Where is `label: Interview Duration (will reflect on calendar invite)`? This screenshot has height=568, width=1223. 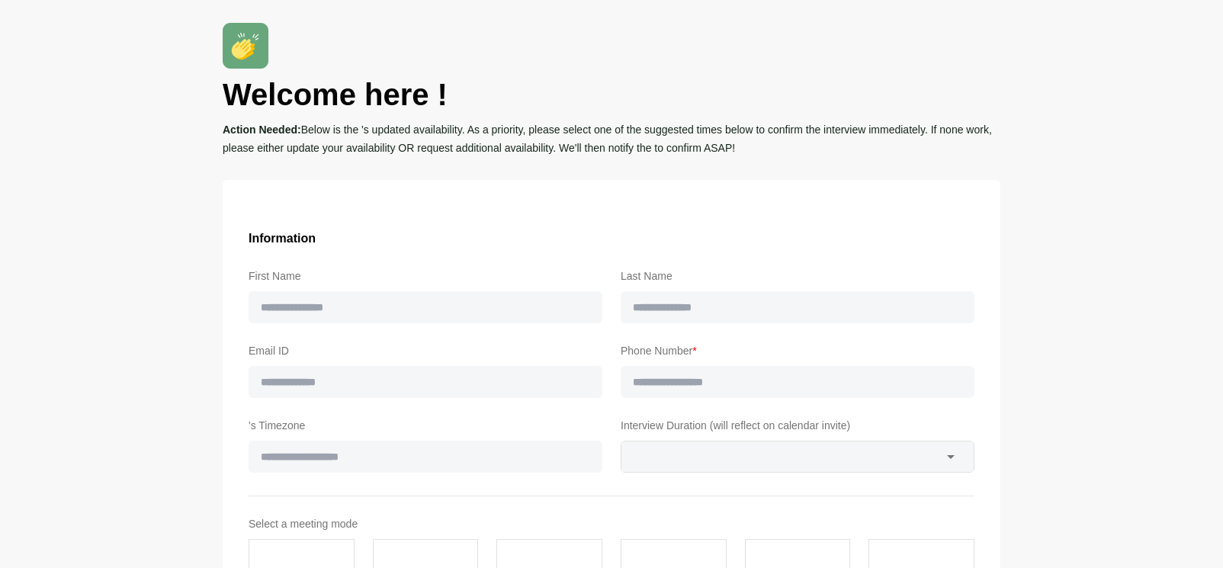 label: Interview Duration (will reflect on calendar invite) is located at coordinates (797, 425).